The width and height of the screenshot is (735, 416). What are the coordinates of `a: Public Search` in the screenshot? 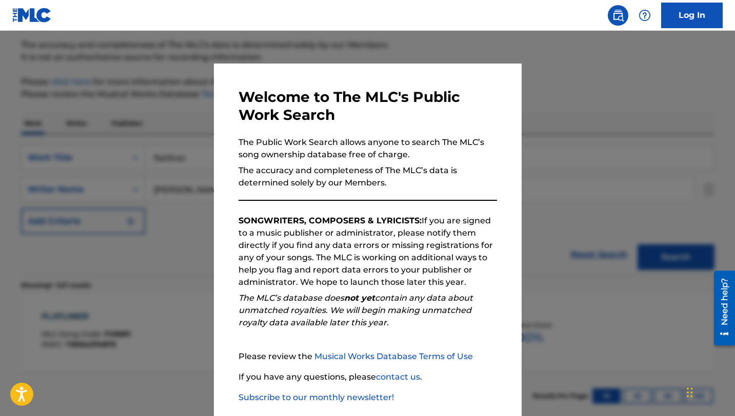 It's located at (618, 15).